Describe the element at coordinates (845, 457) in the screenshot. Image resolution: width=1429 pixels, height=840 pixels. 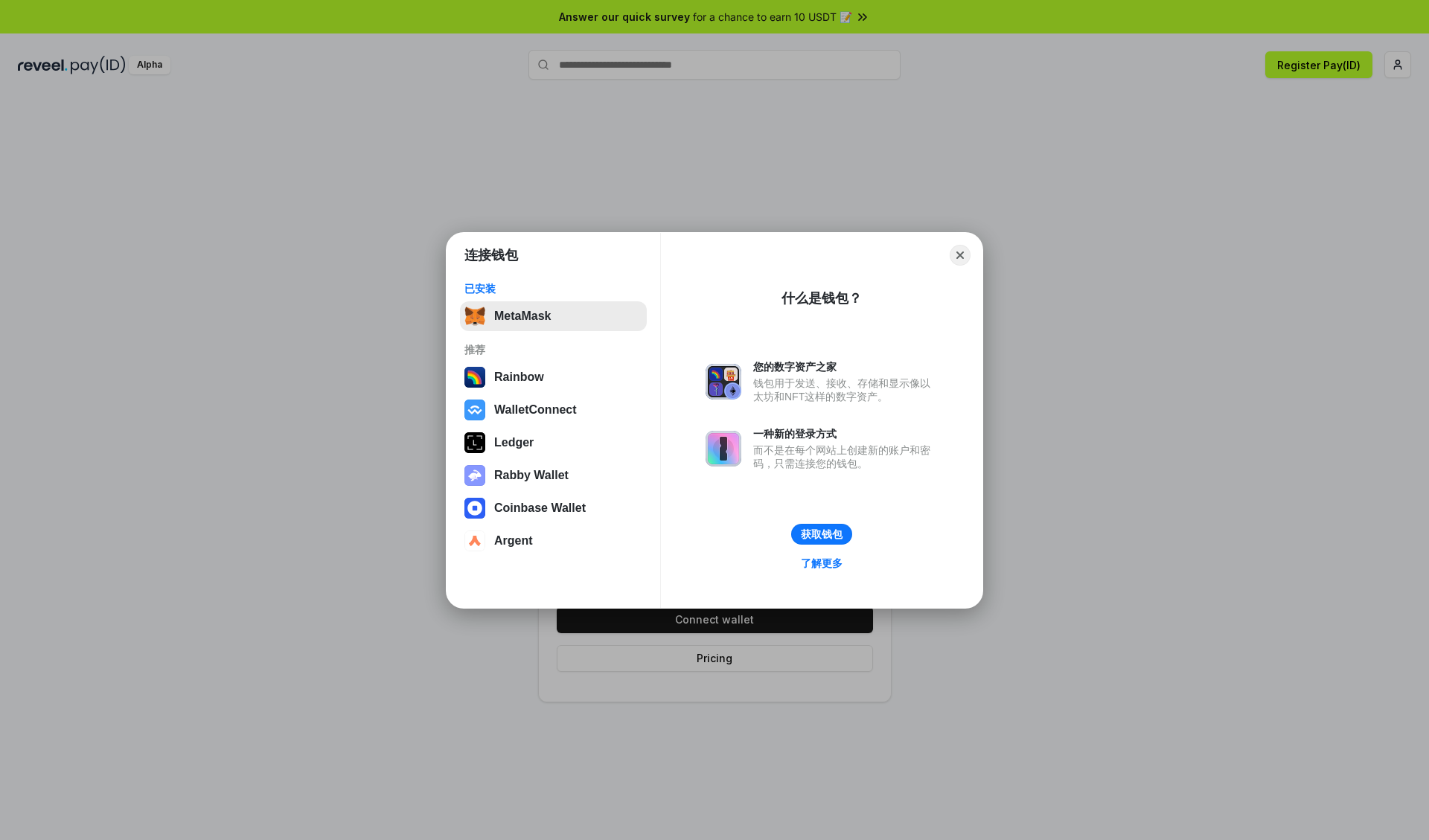
I see `div: 而不是在每个网站上创建新的账户和密码，只需连接您的钱包。` at that location.